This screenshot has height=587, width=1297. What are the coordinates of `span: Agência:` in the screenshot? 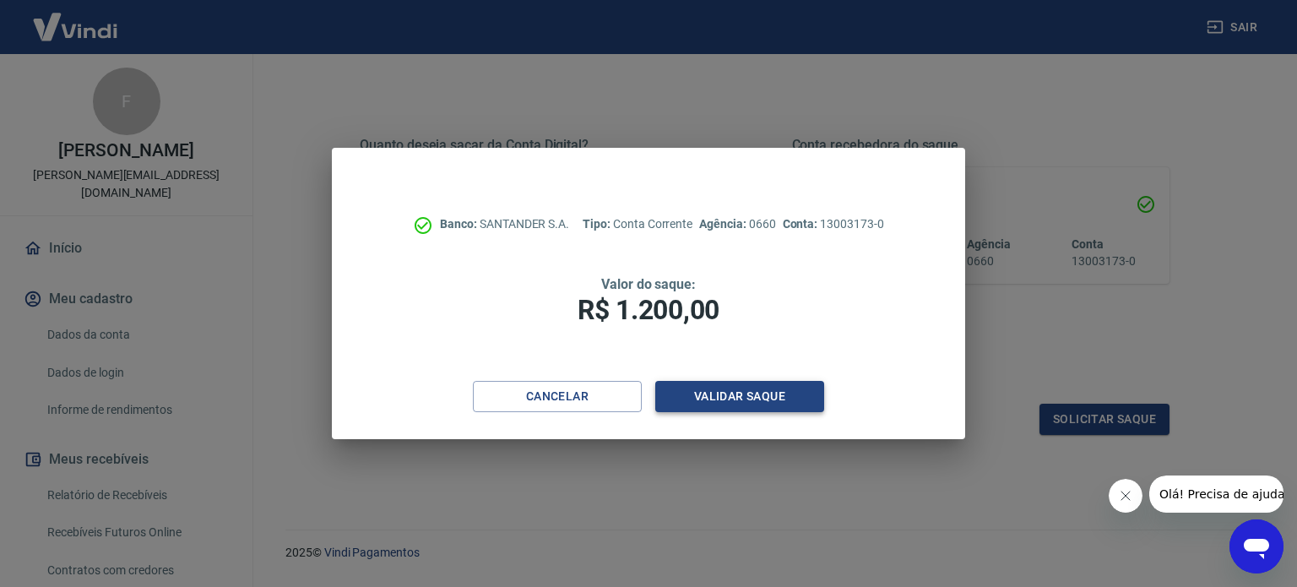 It's located at (723, 224).